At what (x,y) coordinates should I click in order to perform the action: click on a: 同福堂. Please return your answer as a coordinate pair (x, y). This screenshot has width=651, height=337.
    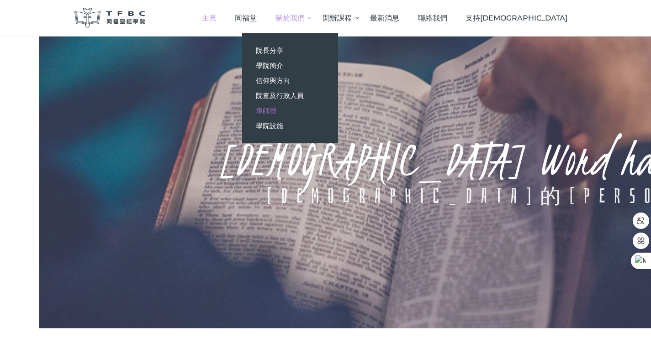
    Looking at the image, I should click on (246, 18).